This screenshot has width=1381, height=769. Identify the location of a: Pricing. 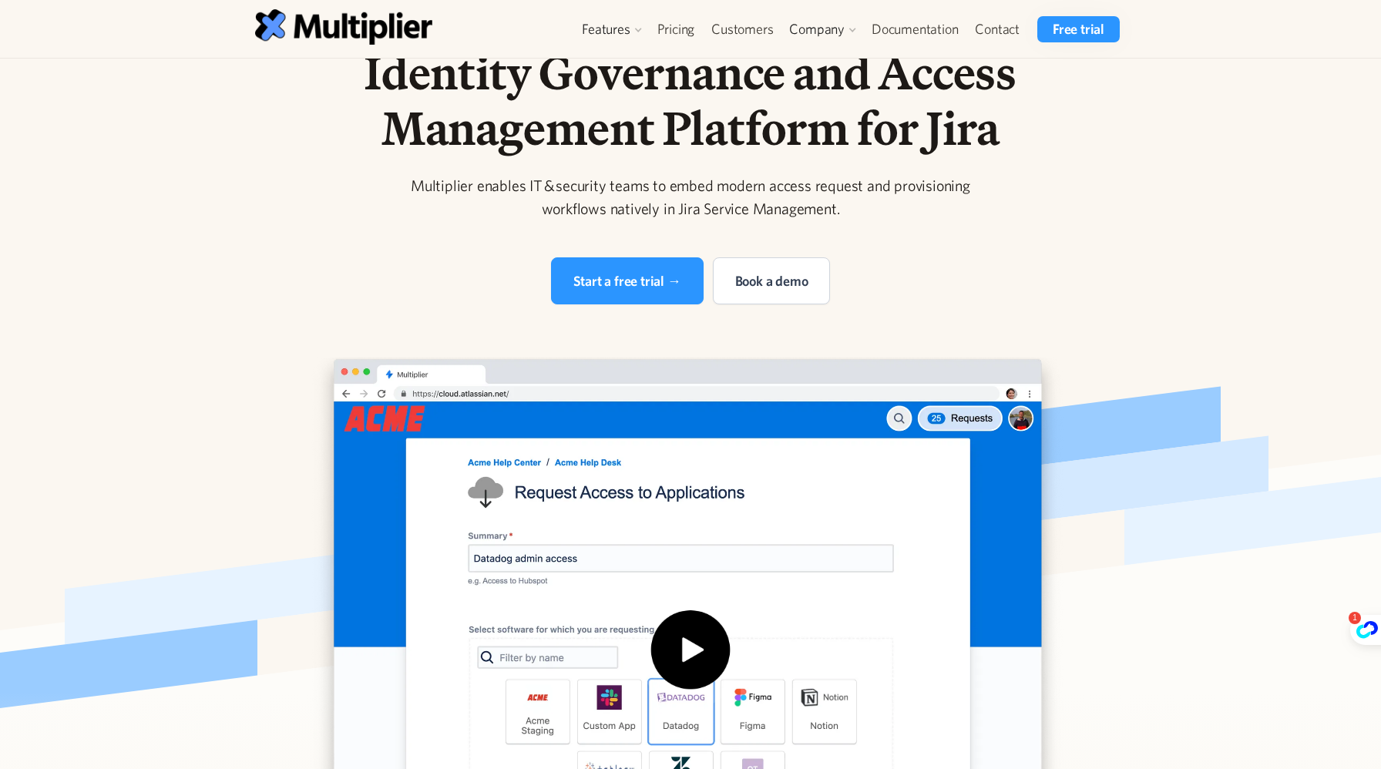
(676, 29).